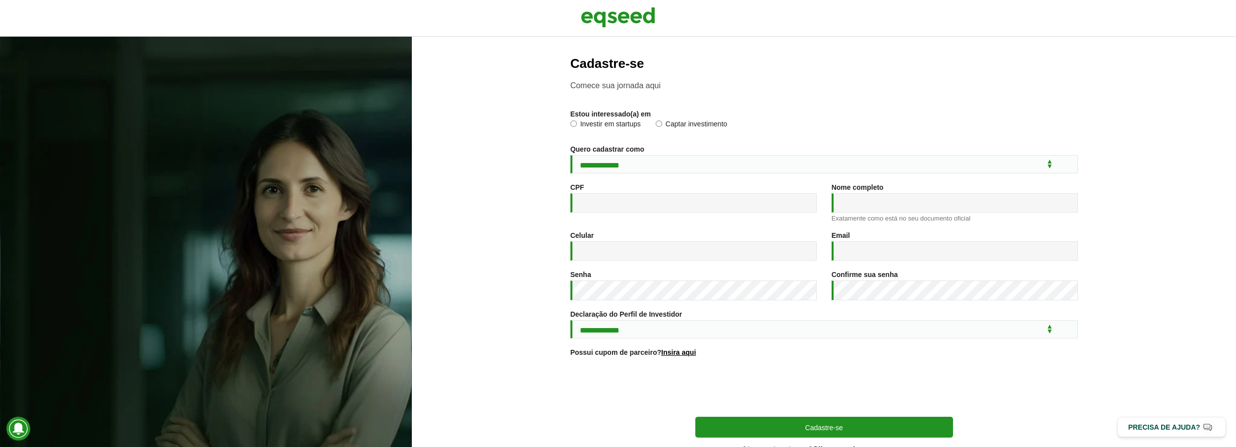 This screenshot has width=1236, height=447. Describe the element at coordinates (678, 352) in the screenshot. I see `a: Insira aqui` at that location.